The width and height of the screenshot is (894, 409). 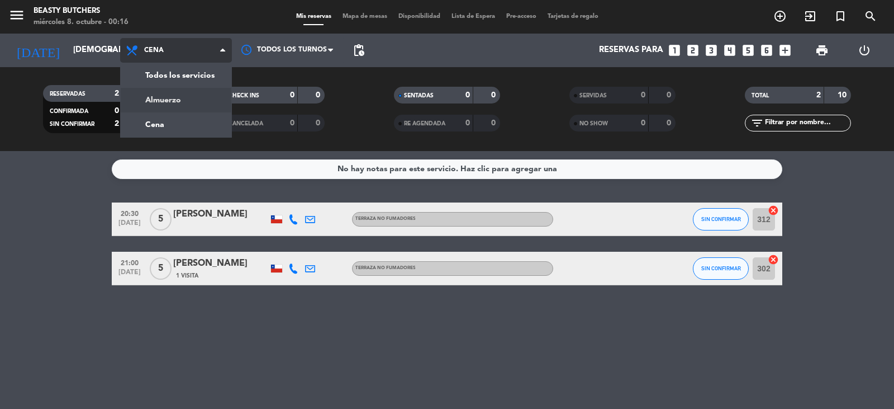 What do you see at coordinates (130, 212) in the screenshot?
I see `span: 20:30` at bounding box center [130, 212].